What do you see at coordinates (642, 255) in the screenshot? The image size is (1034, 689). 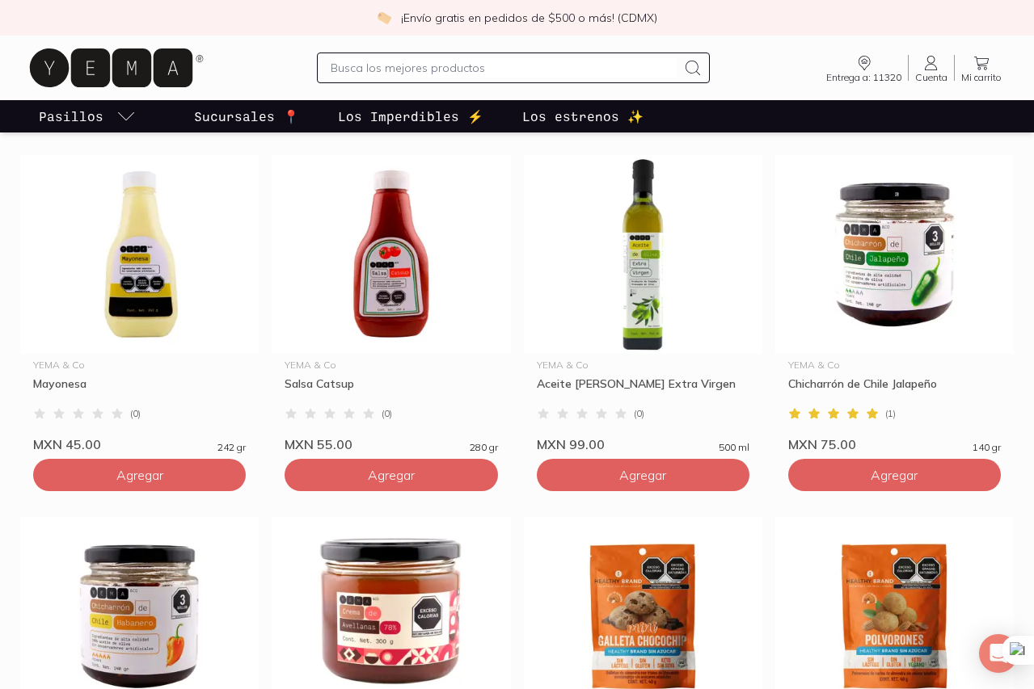 I see `img: Aceite de Oliva Extra Virgen` at bounding box center [642, 255].